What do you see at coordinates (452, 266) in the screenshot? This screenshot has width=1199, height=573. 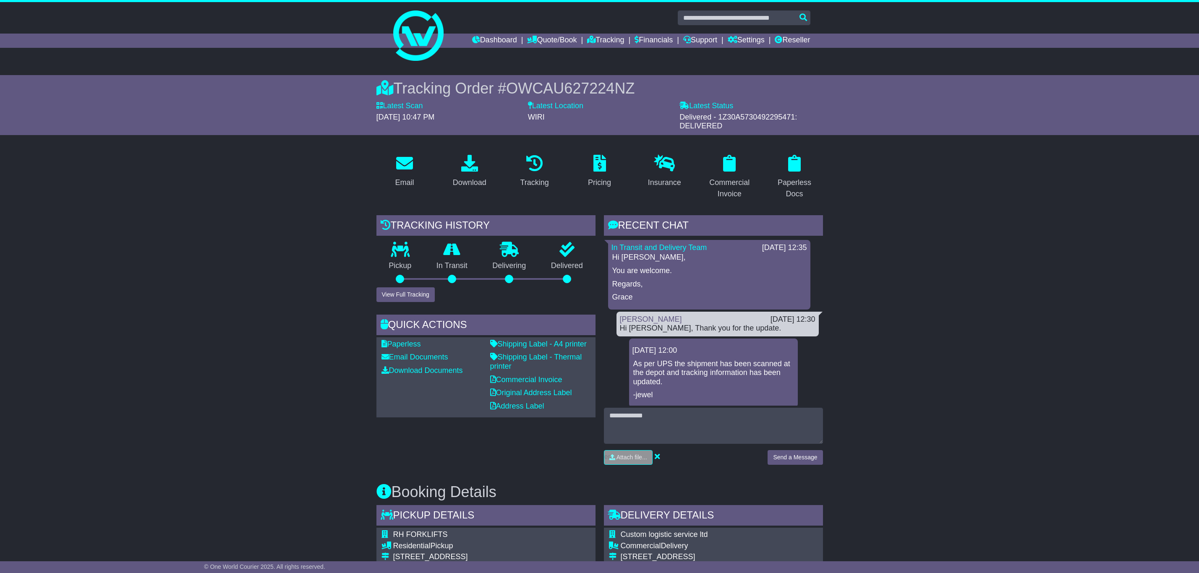 I see `p: In Transit` at bounding box center [452, 266].